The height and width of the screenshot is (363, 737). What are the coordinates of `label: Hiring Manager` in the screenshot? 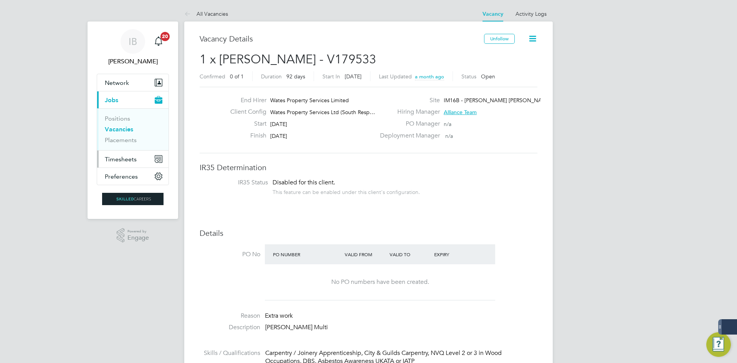 It's located at (407, 112).